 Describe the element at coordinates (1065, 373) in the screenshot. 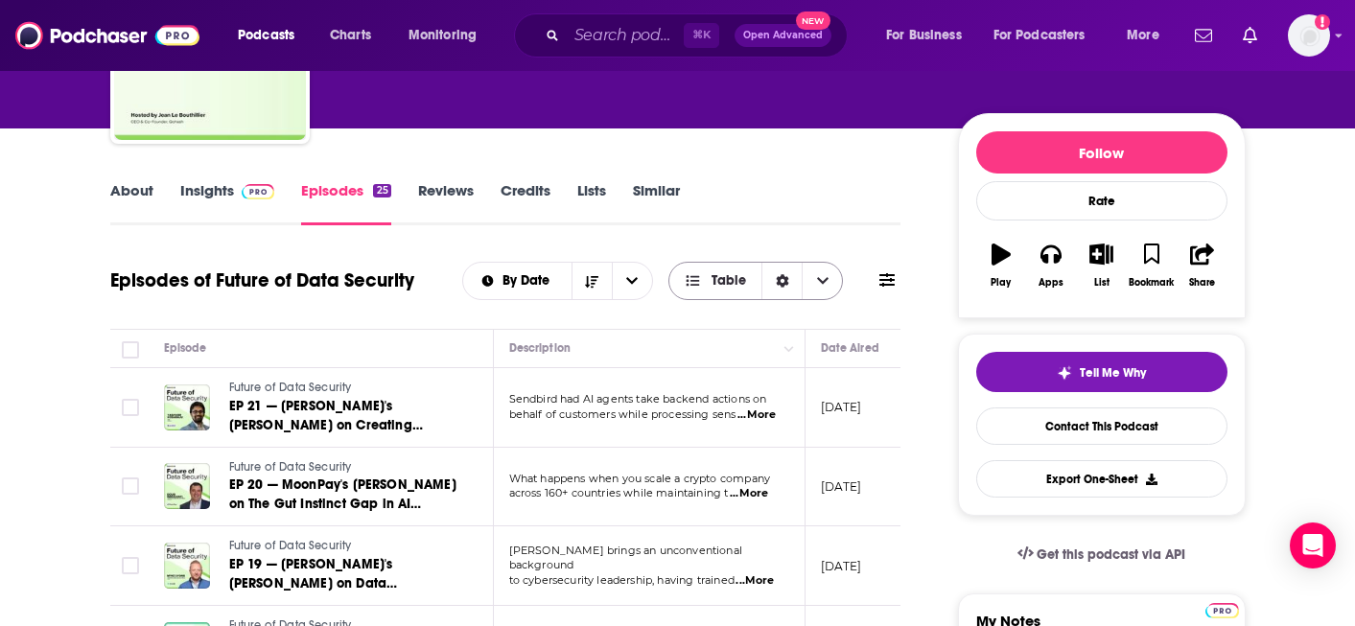

I see `img: tell me why sparkle` at that location.